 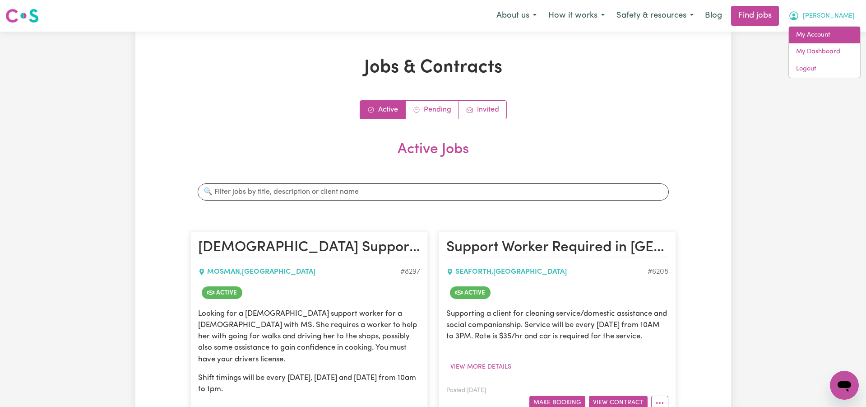 I want to click on a: Active jobs, so click(x=383, y=110).